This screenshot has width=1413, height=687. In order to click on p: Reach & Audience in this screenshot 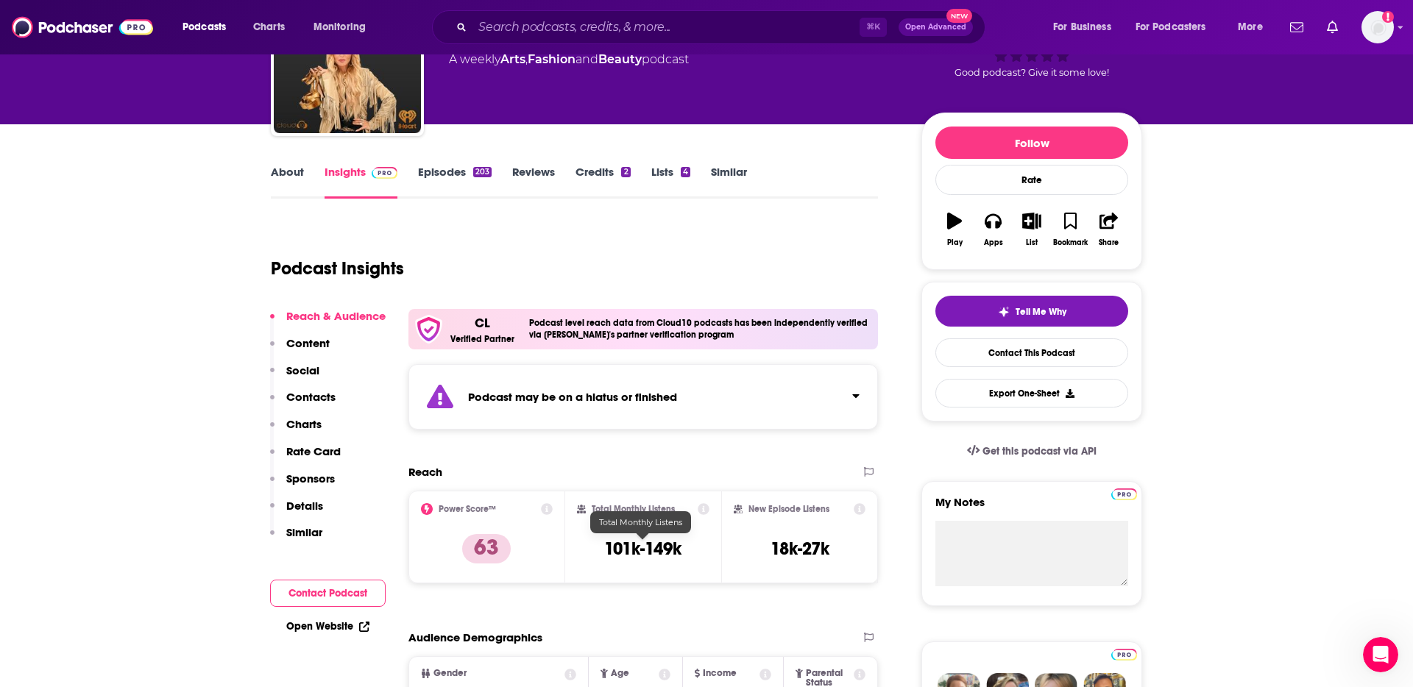, I will do `click(335, 316)`.